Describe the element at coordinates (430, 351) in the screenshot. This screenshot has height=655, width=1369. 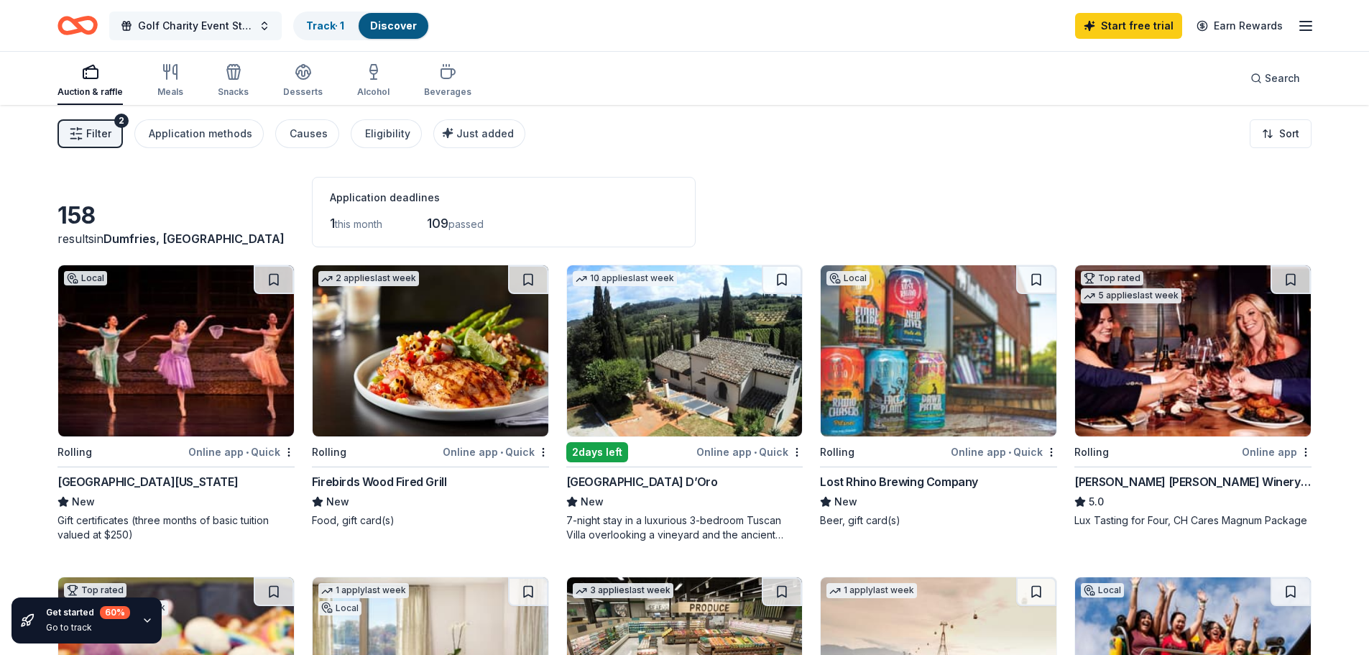
I see `img: Image for Firebirds Wood Fired Grill` at that location.